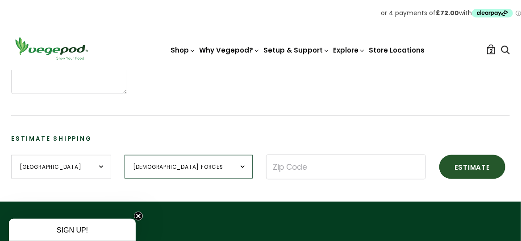 This screenshot has height=241, width=521. What do you see at coordinates (491, 50) in the screenshot?
I see `a: 2` at bounding box center [491, 50].